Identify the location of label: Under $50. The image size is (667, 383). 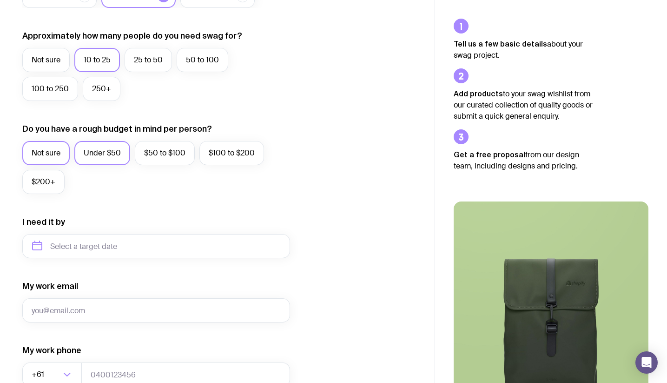
(102, 153).